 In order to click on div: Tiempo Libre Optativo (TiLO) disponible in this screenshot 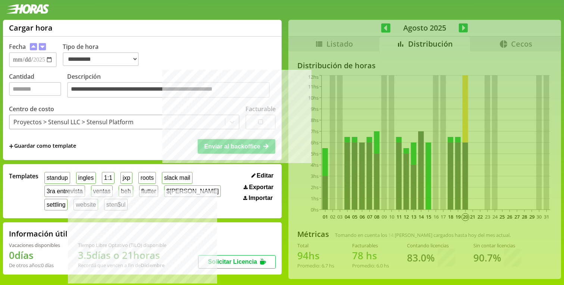, I will do `click(122, 245)`.